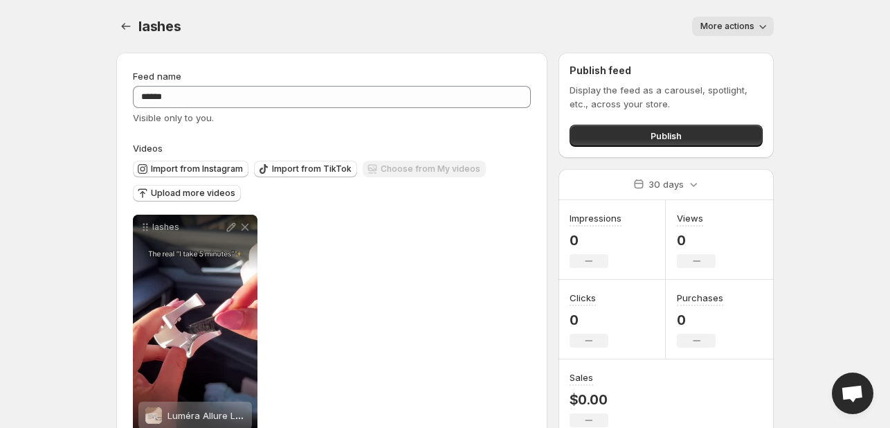  Describe the element at coordinates (305, 169) in the screenshot. I see `button: Import from TikTok` at that location.